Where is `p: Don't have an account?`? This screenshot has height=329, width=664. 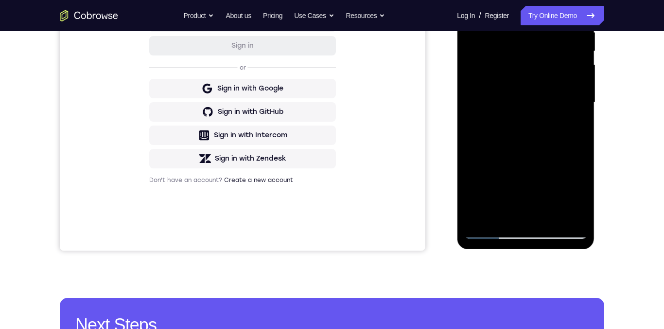 p: Don't have an account? is located at coordinates (183, 255).